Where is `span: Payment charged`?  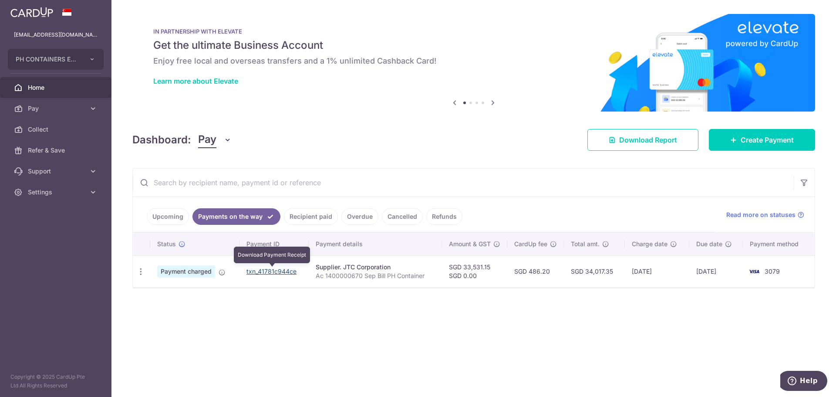
span: Payment charged is located at coordinates (186, 271).